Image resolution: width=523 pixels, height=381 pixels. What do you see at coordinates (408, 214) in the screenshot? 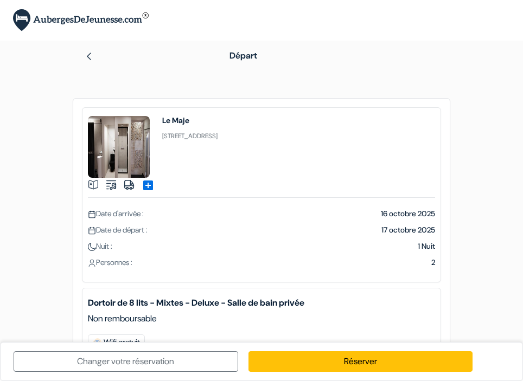
I see `span: 16 octobre 2025` at bounding box center [408, 214].